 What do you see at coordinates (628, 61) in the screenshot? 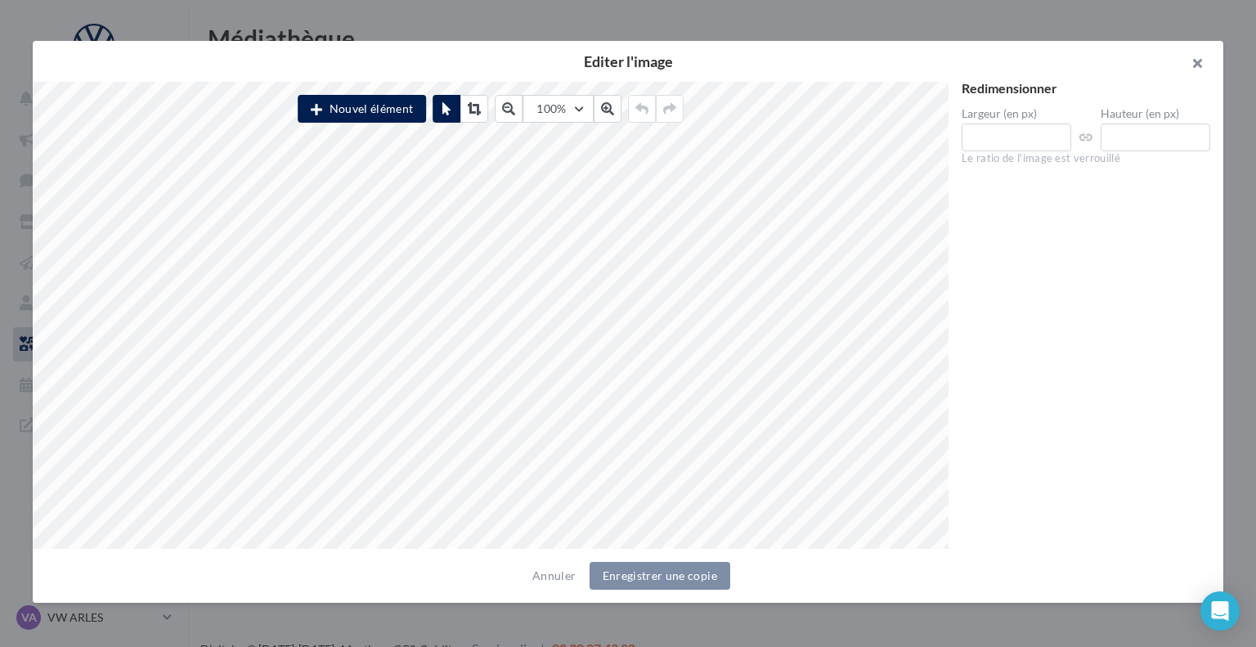
I see `h2: Editer l'image` at bounding box center [628, 61].